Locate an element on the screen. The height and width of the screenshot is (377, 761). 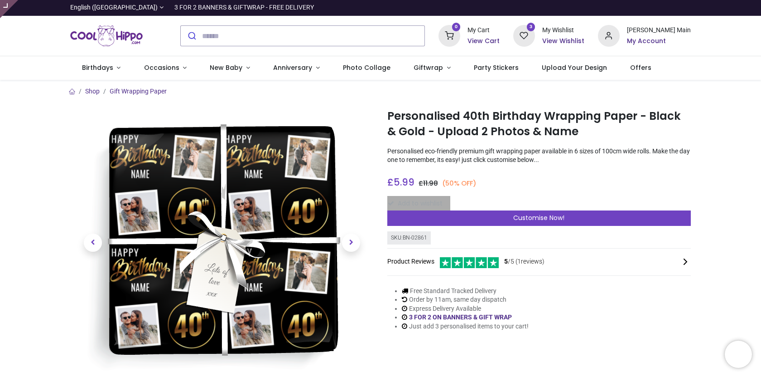
a: Shop is located at coordinates (92, 91).